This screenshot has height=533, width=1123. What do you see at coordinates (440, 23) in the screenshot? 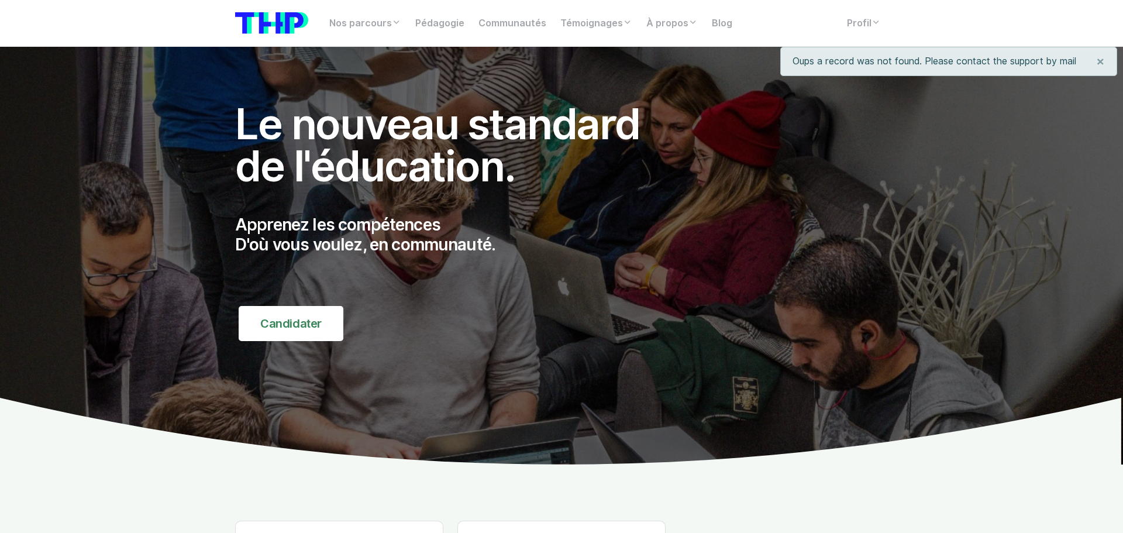
I see `a: Pédagogie` at bounding box center [440, 23].